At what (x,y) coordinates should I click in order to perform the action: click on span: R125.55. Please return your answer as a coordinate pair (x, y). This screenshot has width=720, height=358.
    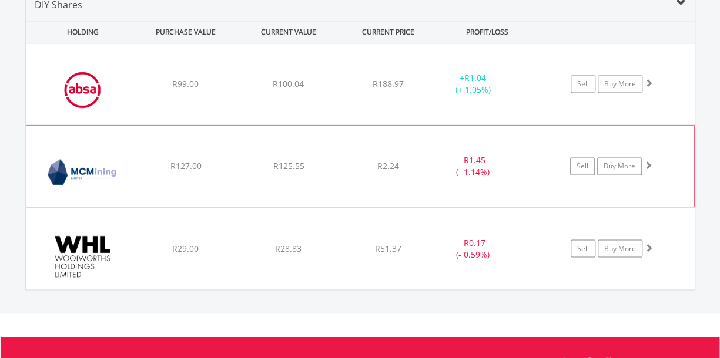
    Looking at the image, I should click on (288, 166).